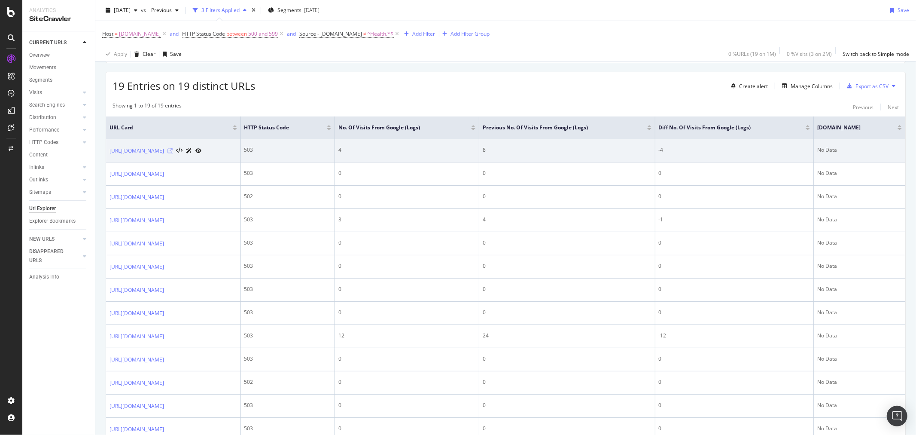 The height and width of the screenshot is (435, 916). Describe the element at coordinates (237, 34) in the screenshot. I see `span: between` at that location.